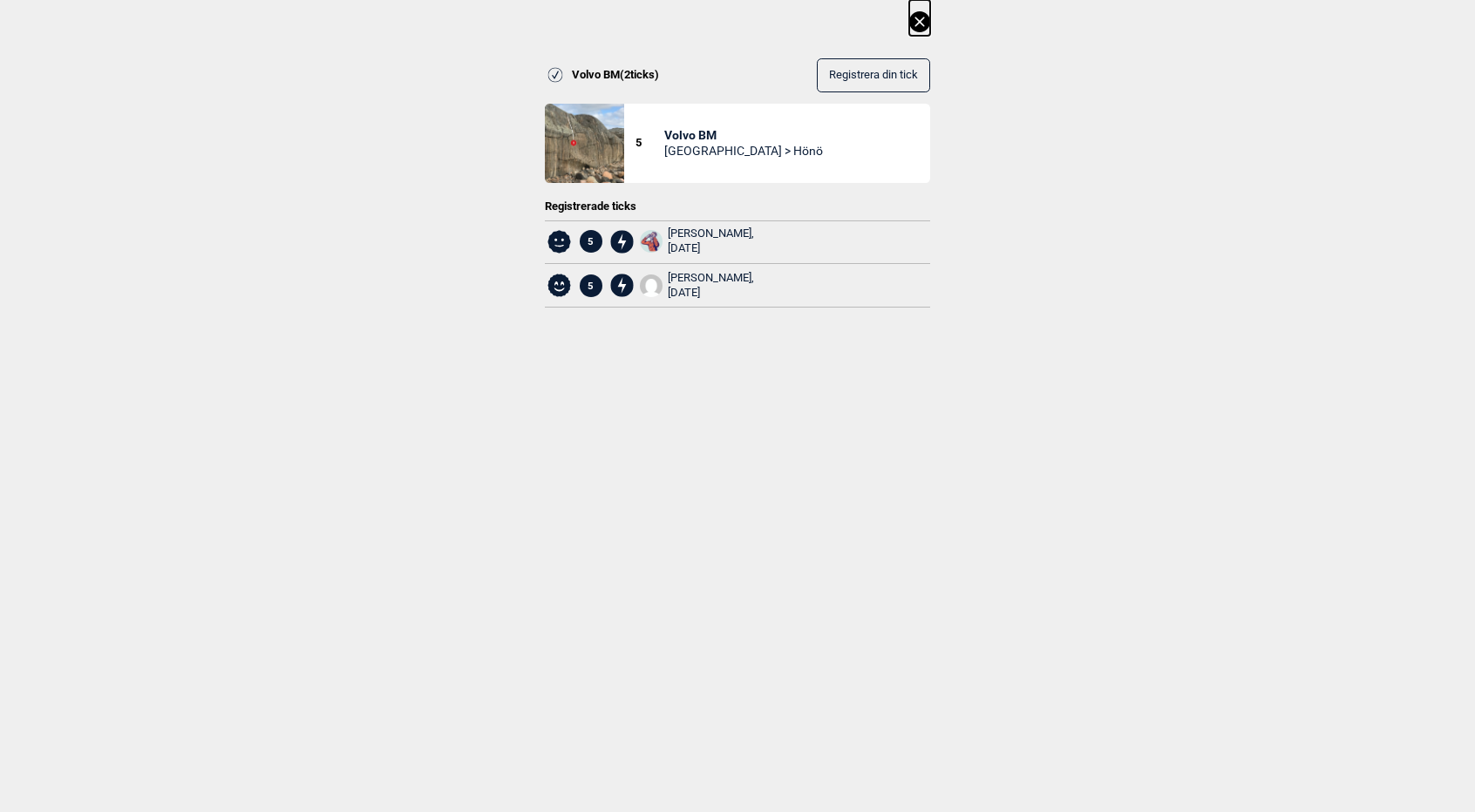  What do you see at coordinates (615, 75) in the screenshot?
I see `span: Volvo BM ( 2 ticks)` at bounding box center [615, 75].